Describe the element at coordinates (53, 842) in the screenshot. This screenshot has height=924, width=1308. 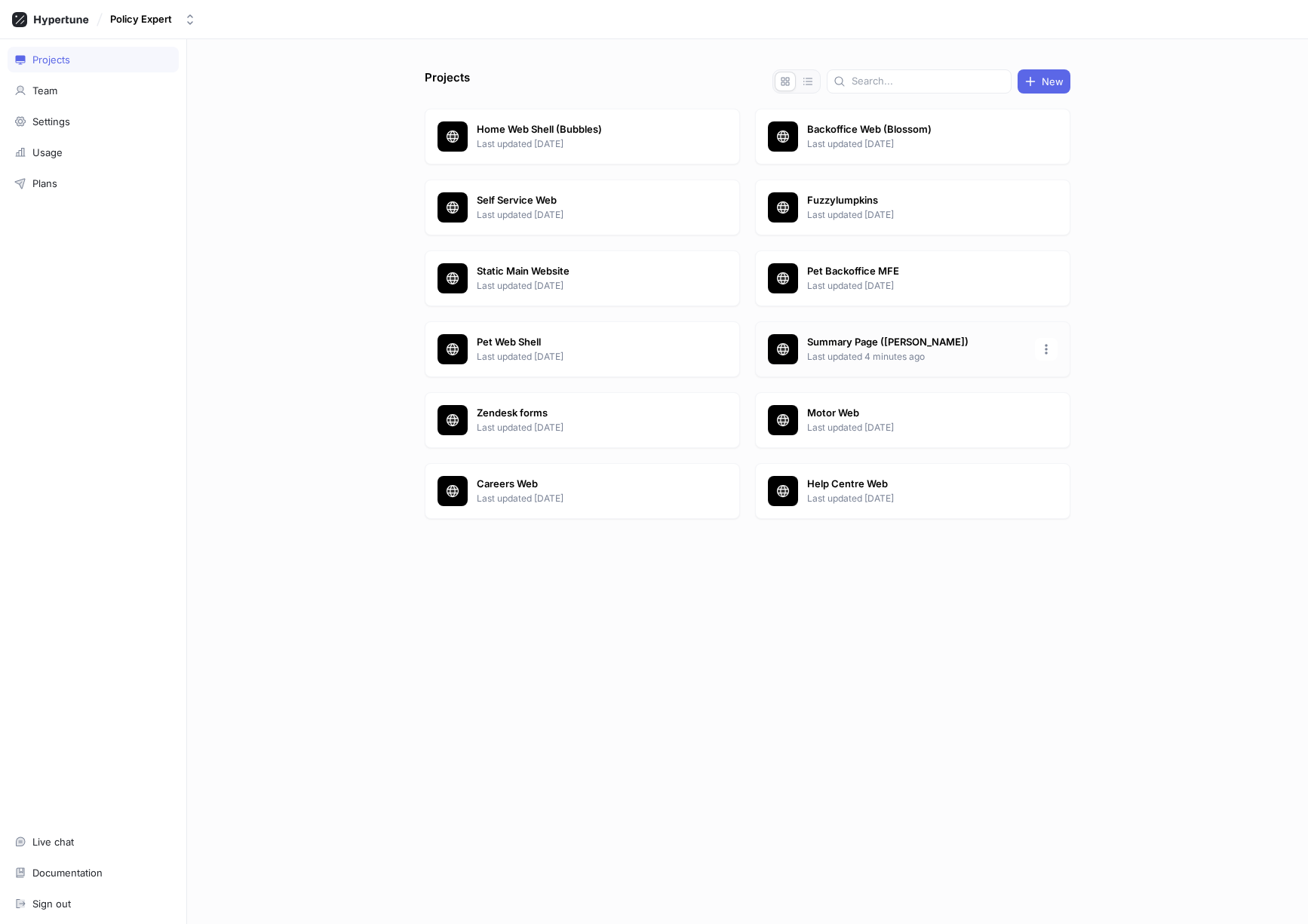
I see `div: Live chat` at that location.